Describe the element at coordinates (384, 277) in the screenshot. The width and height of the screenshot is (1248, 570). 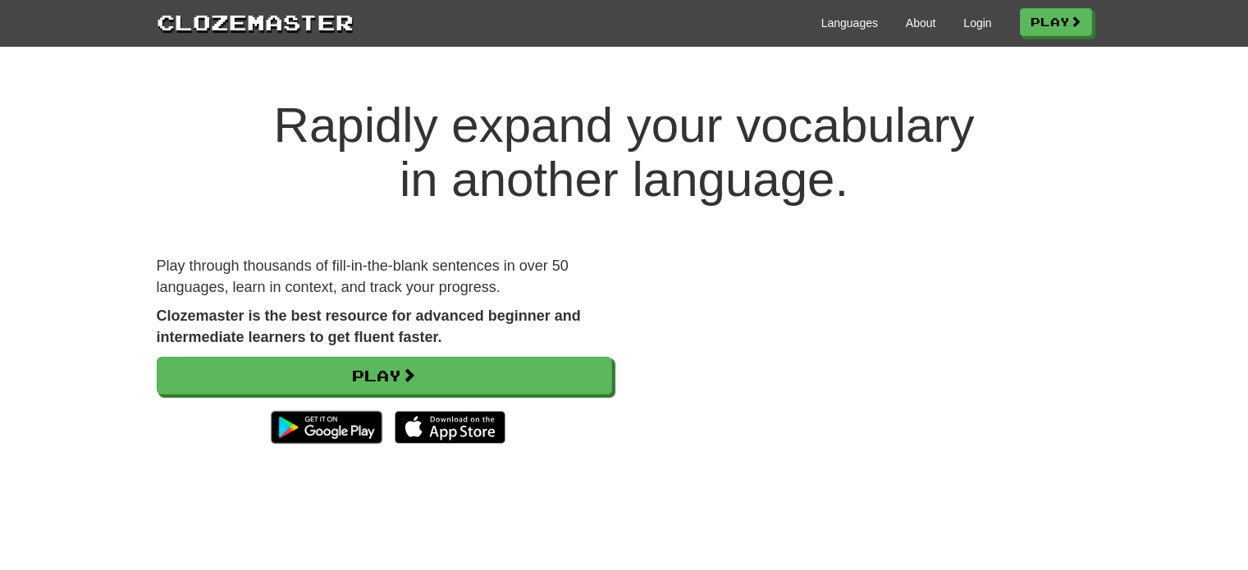
I see `p: Play through thousands of fill-in-the-blank sentences in over 50 languages, learn in context, and...` at that location.